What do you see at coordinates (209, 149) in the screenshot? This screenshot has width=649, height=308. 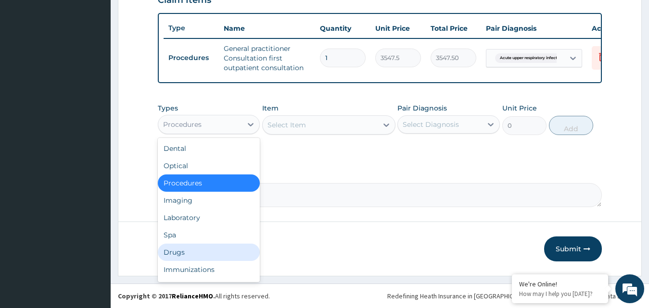 I see `div: Dental` at bounding box center [209, 149].